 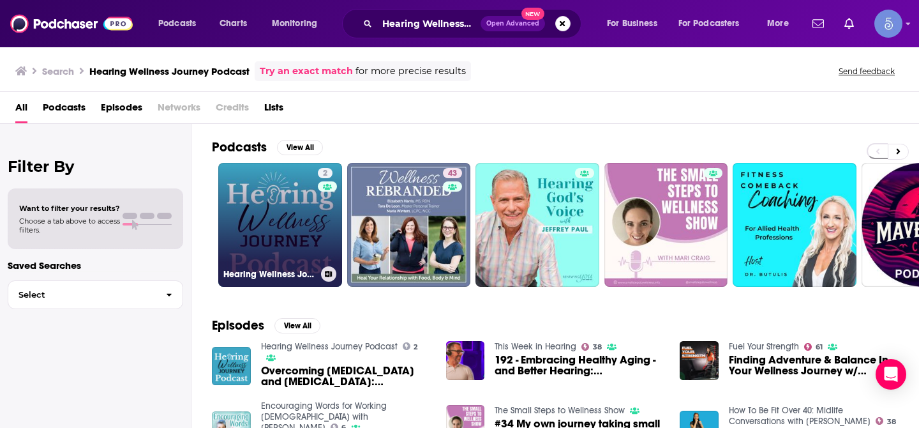 I want to click on span: All, so click(x=21, y=110).